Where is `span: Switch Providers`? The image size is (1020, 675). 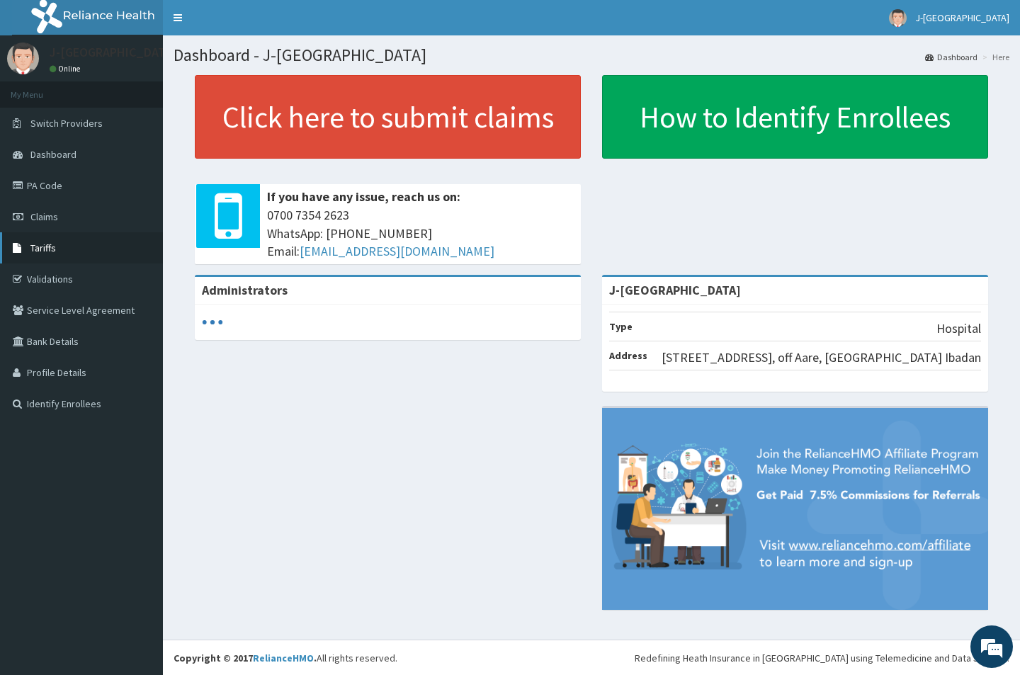
span: Switch Providers is located at coordinates (67, 123).